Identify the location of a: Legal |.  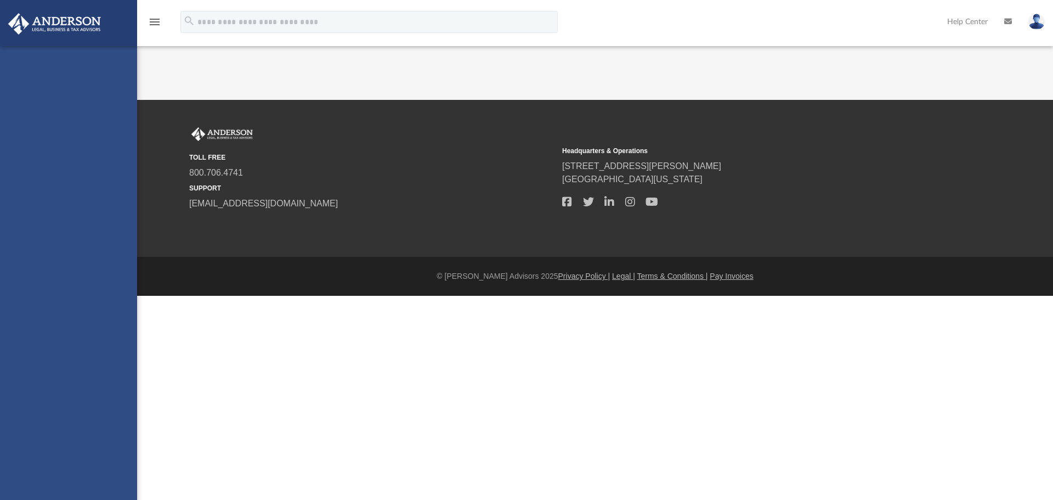
(624, 276).